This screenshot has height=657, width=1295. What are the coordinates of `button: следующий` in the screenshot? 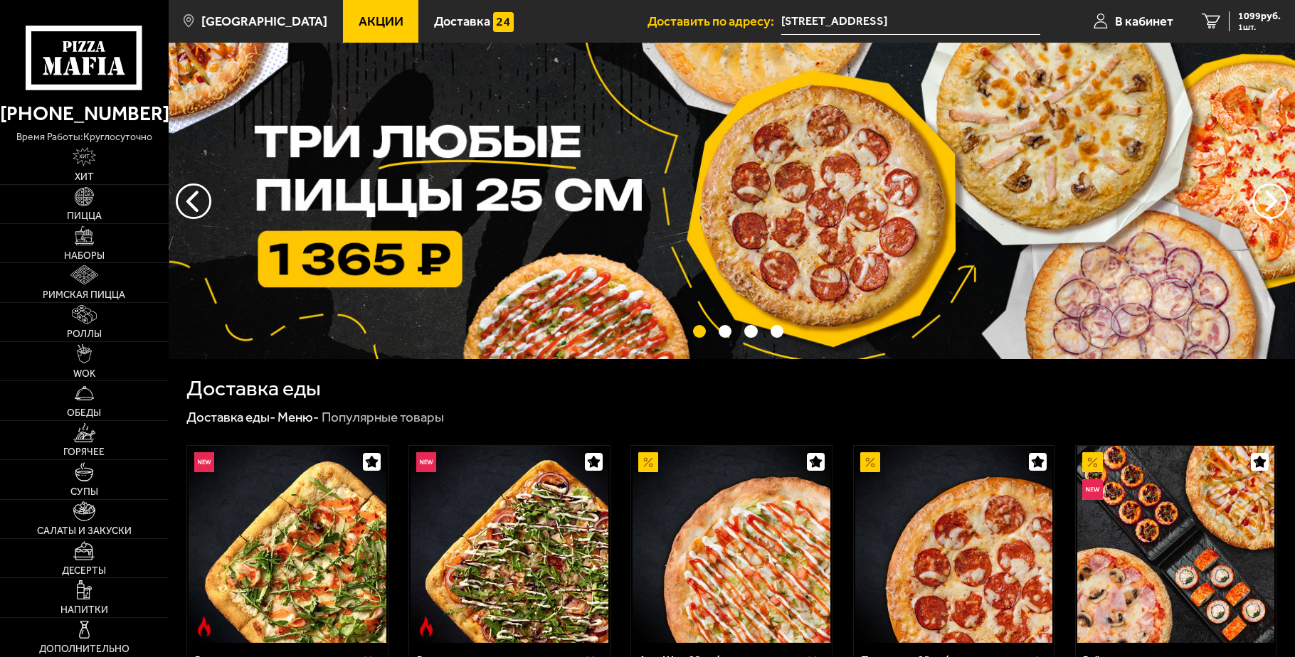 It's located at (194, 201).